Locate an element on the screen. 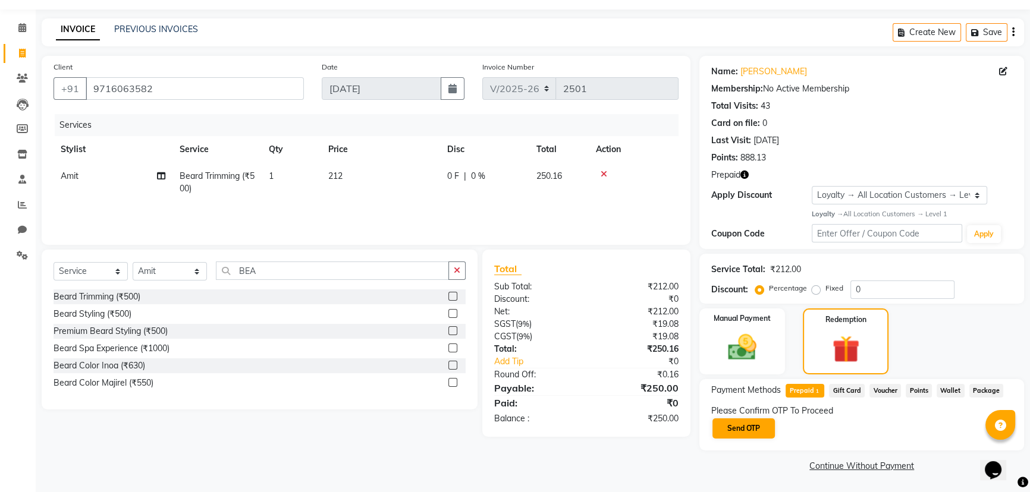 This screenshot has width=1030, height=492. div: Please Confirm OTP To Proceed is located at coordinates (862, 411).